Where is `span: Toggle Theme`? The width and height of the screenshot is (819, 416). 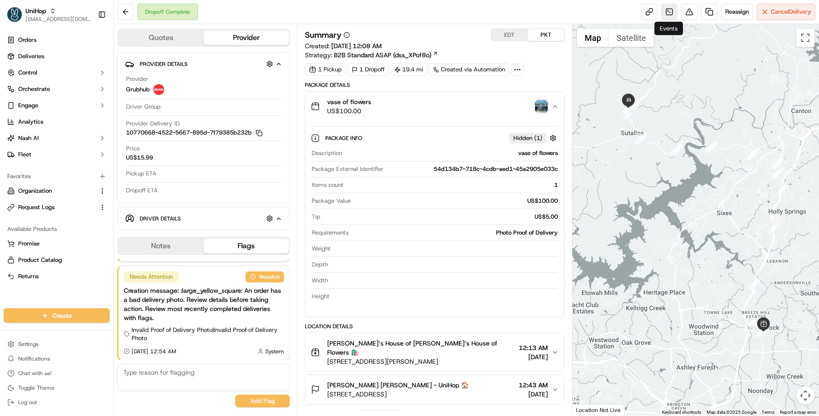
span: Toggle Theme is located at coordinates (36, 388).